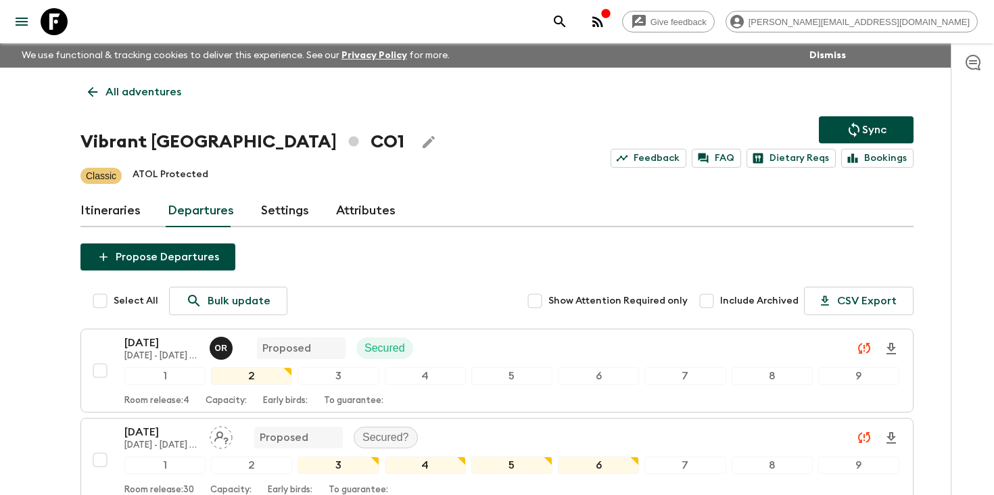  Describe the element at coordinates (867, 130) in the screenshot. I see `button: Sync adventure departures to the booking engine` at that location.